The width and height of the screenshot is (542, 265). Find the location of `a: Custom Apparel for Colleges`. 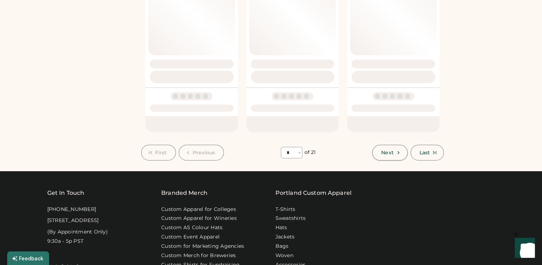

a: Custom Apparel for Colleges is located at coordinates (199, 210).